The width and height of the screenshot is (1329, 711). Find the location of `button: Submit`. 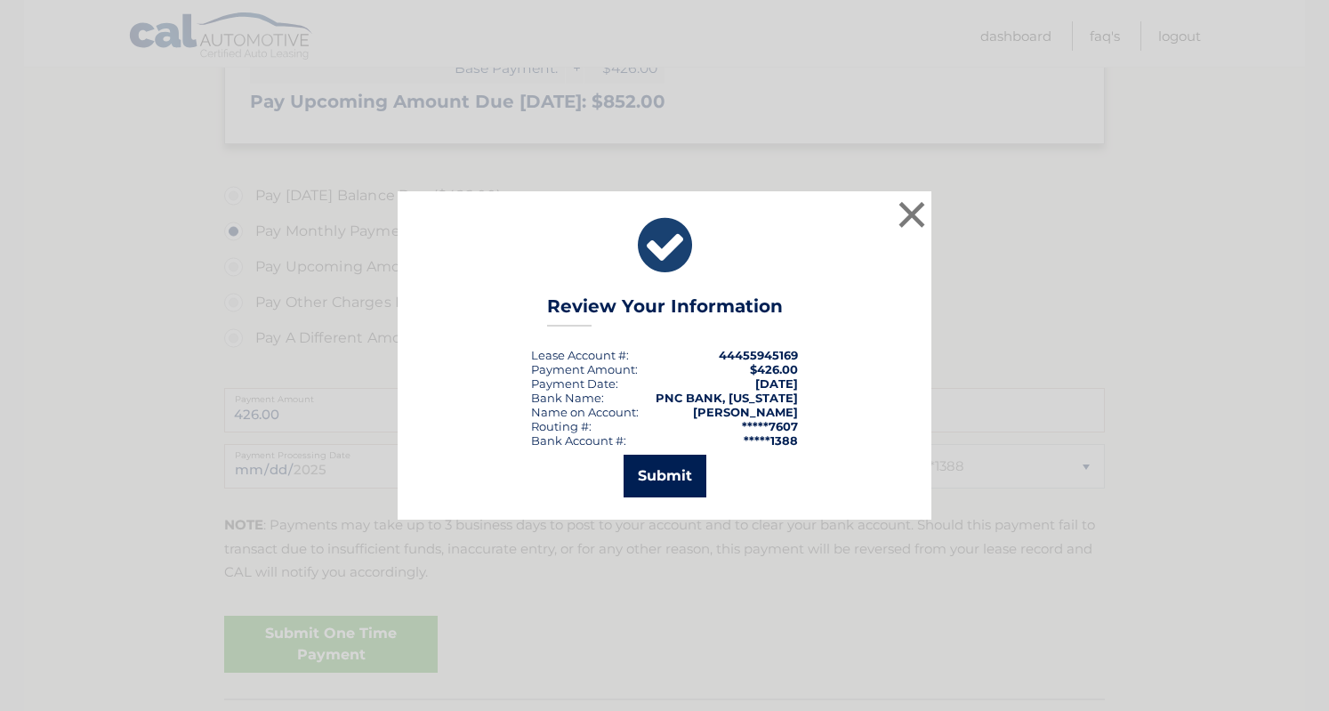

button: Submit is located at coordinates (665, 476).